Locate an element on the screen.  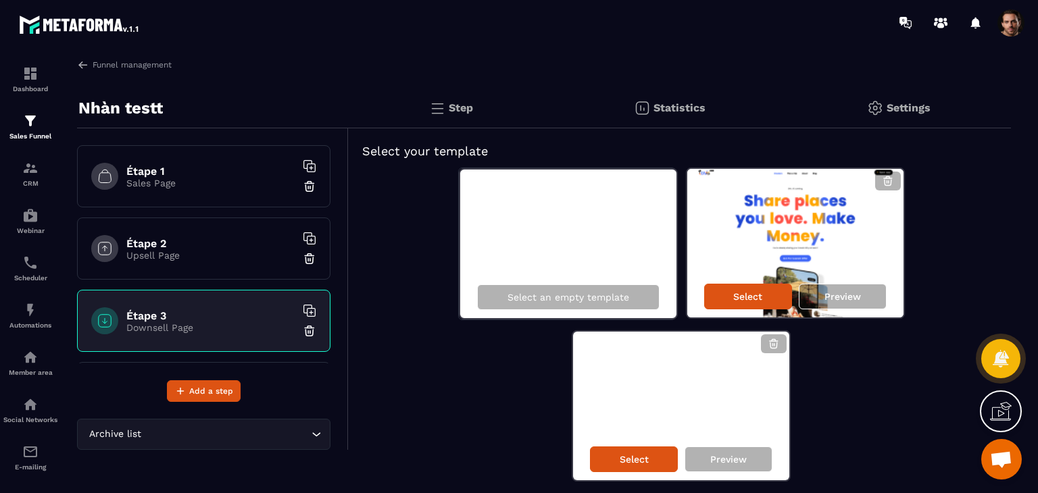
a: social-networksocial-networkSocial Networks is located at coordinates (30, 410).